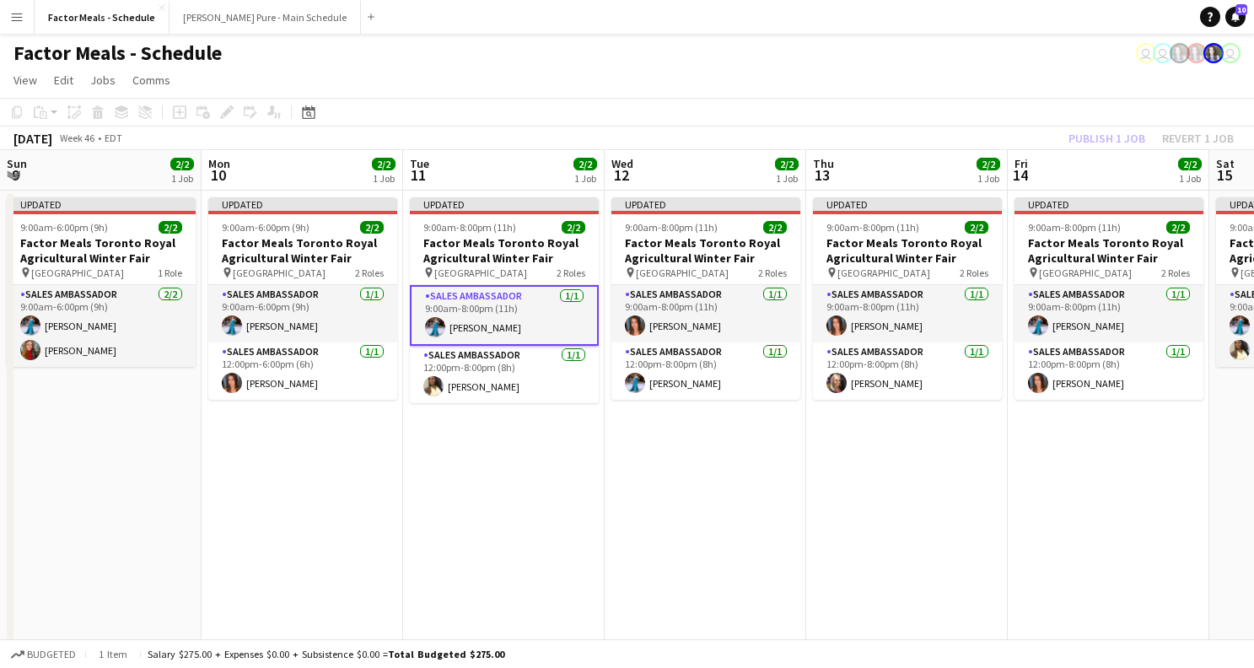  I want to click on span: Jobs, so click(103, 80).